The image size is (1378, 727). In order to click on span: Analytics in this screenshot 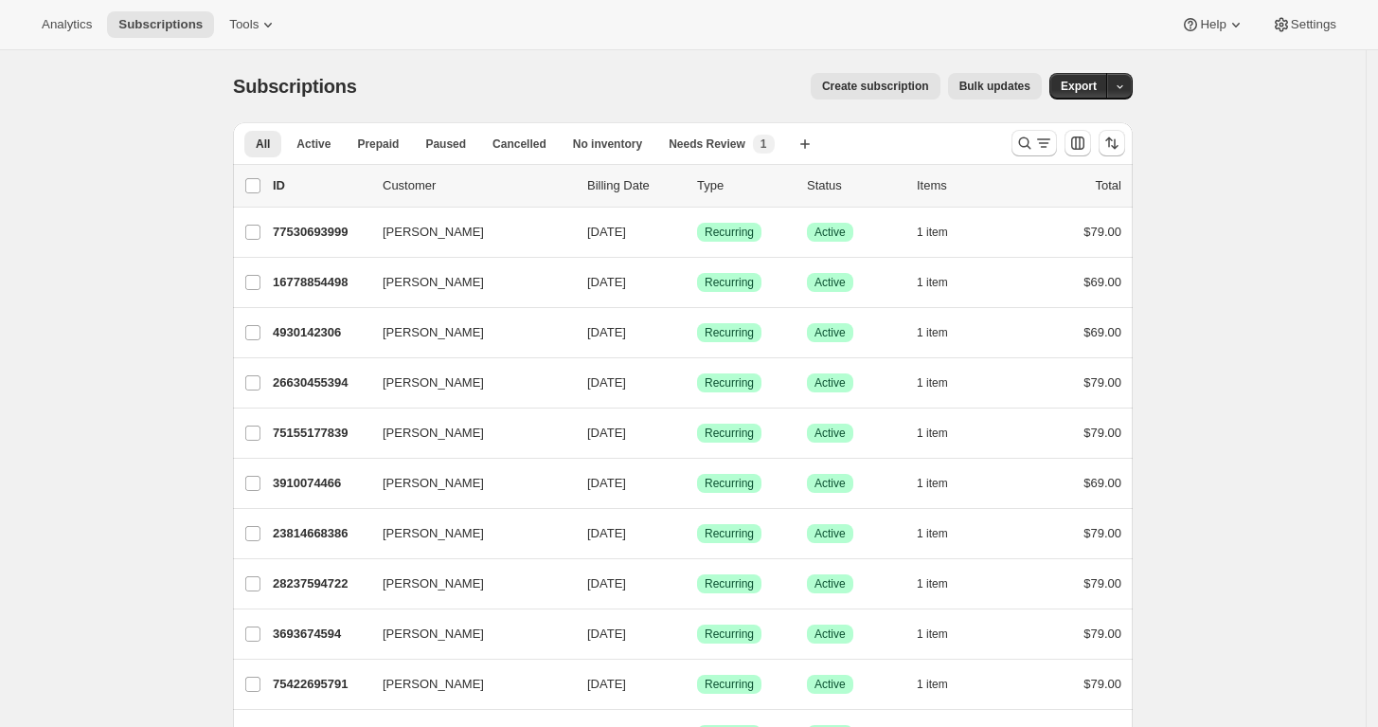, I will do `click(66, 25)`.